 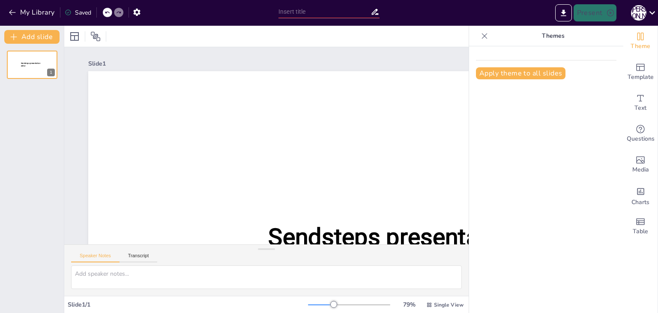 What do you see at coordinates (641, 134) in the screenshot?
I see `div: Get real-time input from your audience` at bounding box center [641, 134].